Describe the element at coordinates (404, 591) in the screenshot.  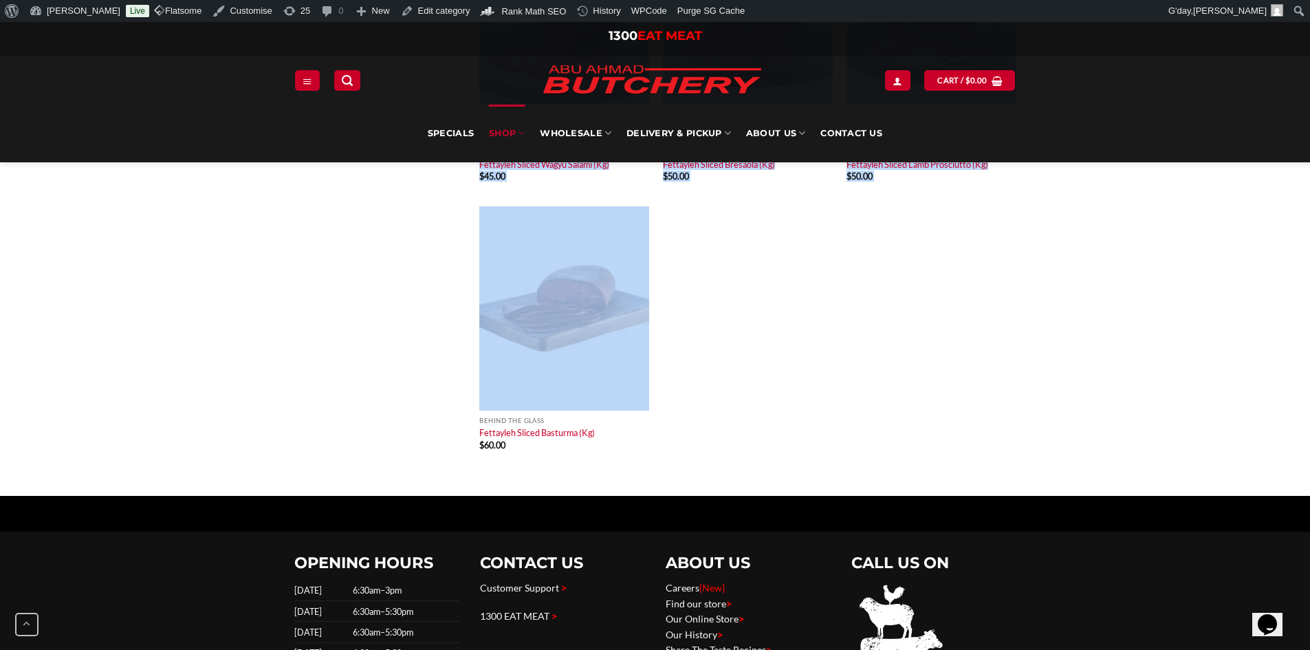
I see `td: 6:30am–3pm` at that location.